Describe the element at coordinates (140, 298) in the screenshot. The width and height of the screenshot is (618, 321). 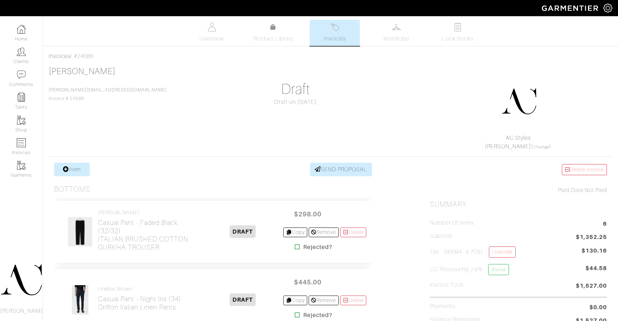
I see `a: Orlebar Brown Casual Pant - Night Iris (34)Griffon Italian Linen Pants` at that location.